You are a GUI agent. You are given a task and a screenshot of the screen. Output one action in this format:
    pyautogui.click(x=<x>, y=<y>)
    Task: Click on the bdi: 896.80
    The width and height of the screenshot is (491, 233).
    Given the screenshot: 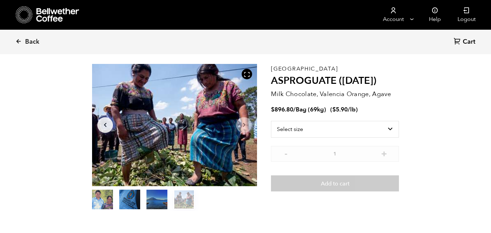 What is the action you would take?
    pyautogui.click(x=282, y=109)
    